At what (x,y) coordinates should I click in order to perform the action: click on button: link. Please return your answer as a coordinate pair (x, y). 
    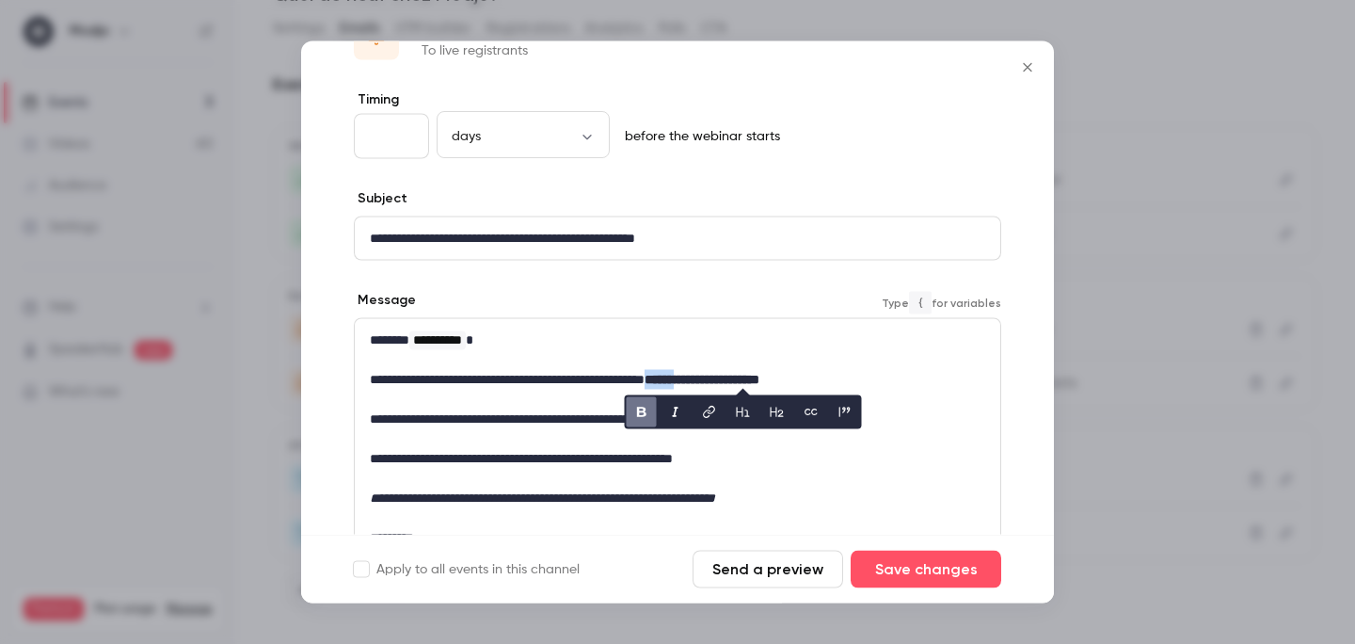
    Looking at the image, I should click on (709, 412).